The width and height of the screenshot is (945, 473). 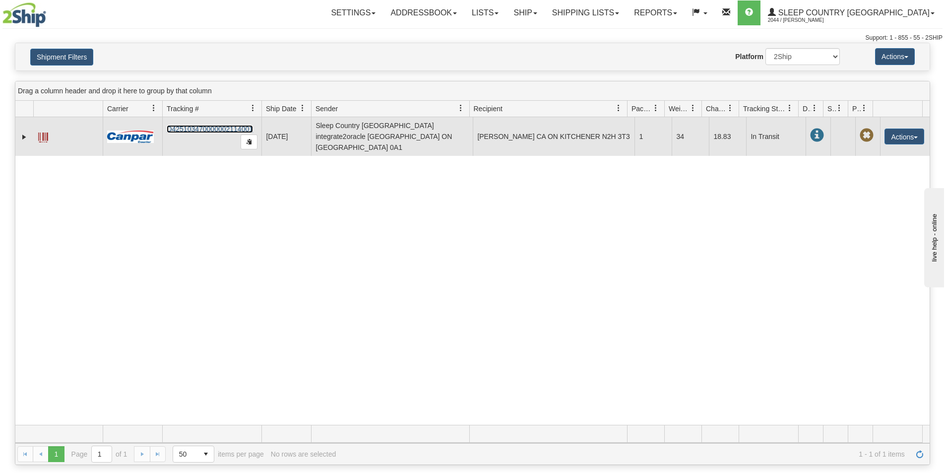 I want to click on span: 1 - 1 of 1 items, so click(x=623, y=454).